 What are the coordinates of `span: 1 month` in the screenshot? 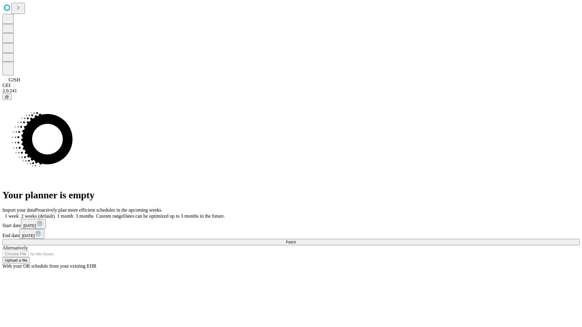 It's located at (65, 216).